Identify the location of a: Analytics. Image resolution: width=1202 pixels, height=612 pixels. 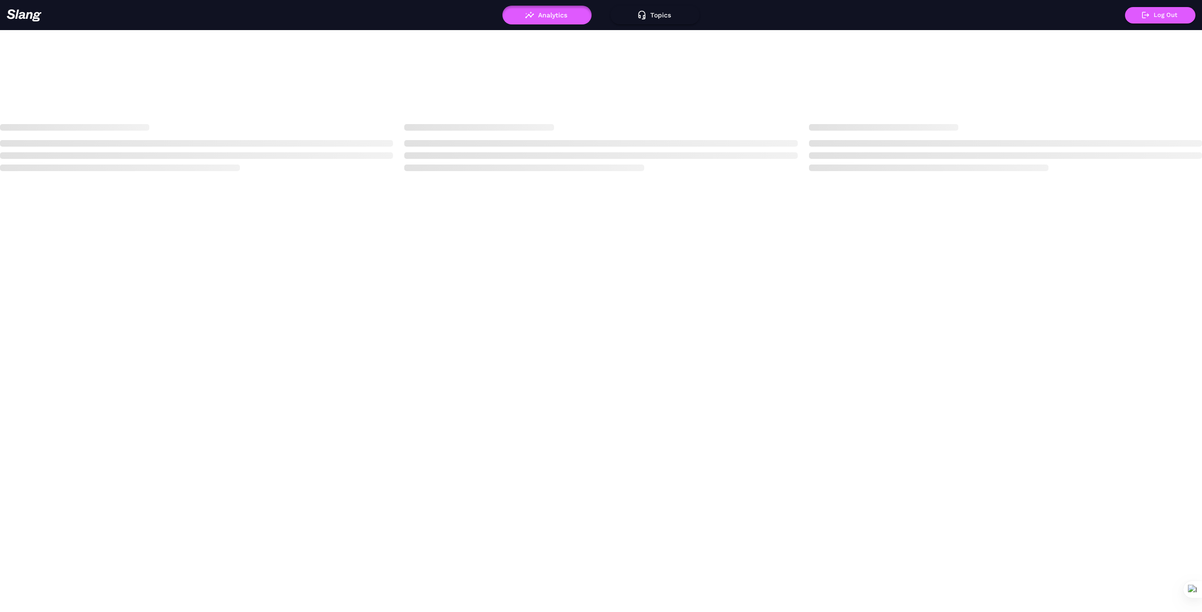
(547, 15).